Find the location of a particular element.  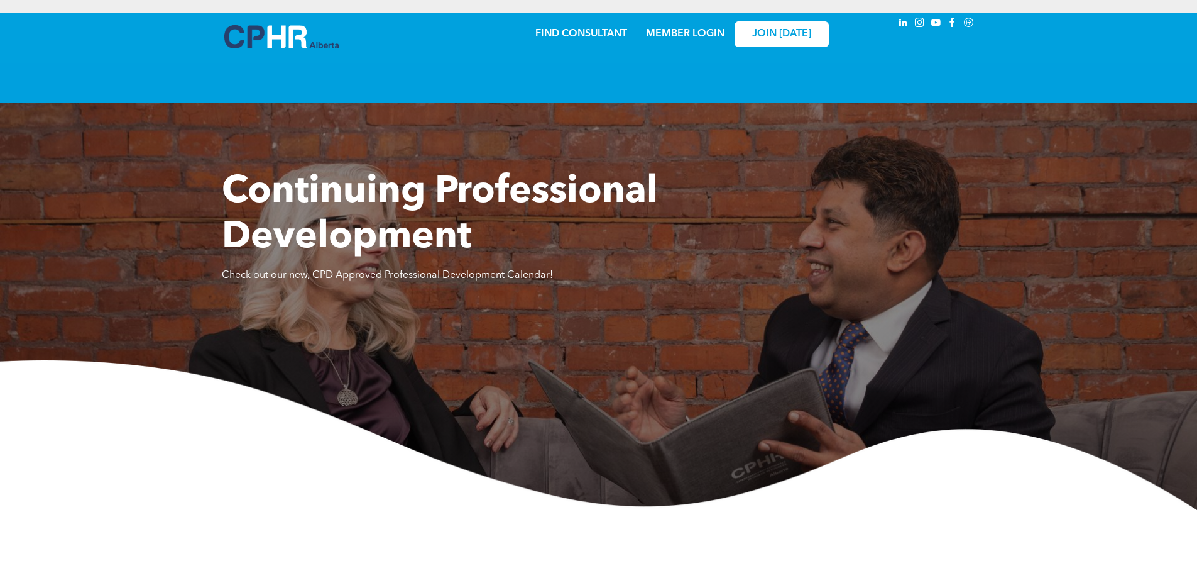

img: A blue and white logo for cp alberta is located at coordinates (282, 36).